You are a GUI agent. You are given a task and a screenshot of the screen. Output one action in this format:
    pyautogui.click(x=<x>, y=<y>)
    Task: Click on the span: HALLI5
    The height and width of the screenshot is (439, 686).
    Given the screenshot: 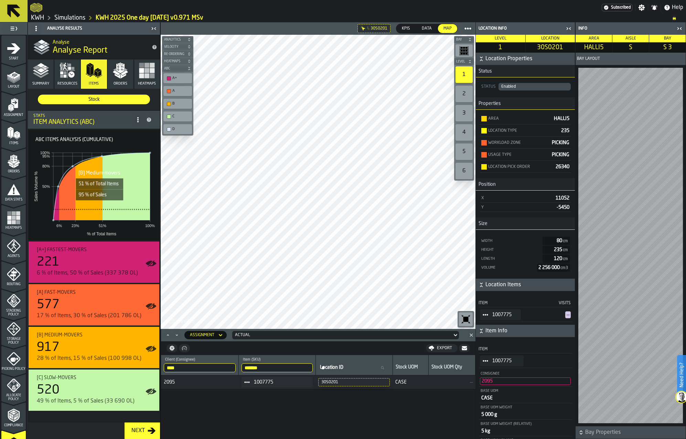 What is the action you would take?
    pyautogui.click(x=562, y=119)
    